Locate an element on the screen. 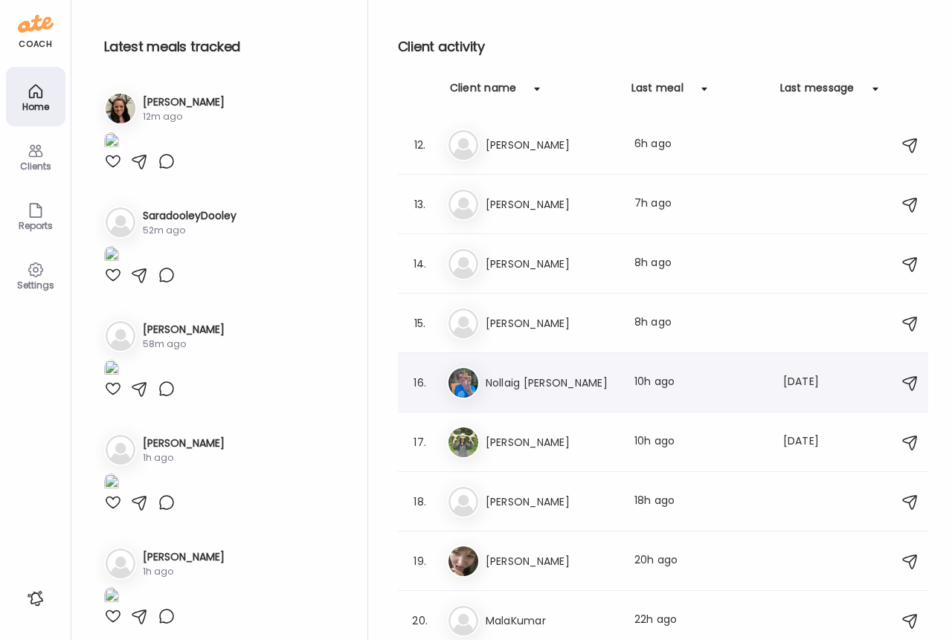 This screenshot has height=640, width=952. img: avatars%2FsCoOxfe5LKSztrh2iwVaRnI5kXA3 is located at coordinates (120, 109).